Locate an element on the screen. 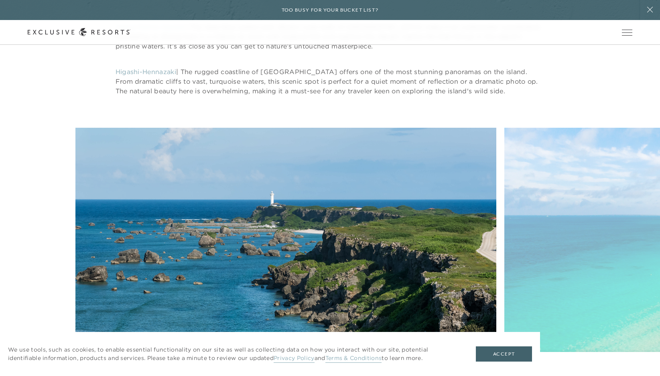  a: Privacy Policy is located at coordinates (293, 359).